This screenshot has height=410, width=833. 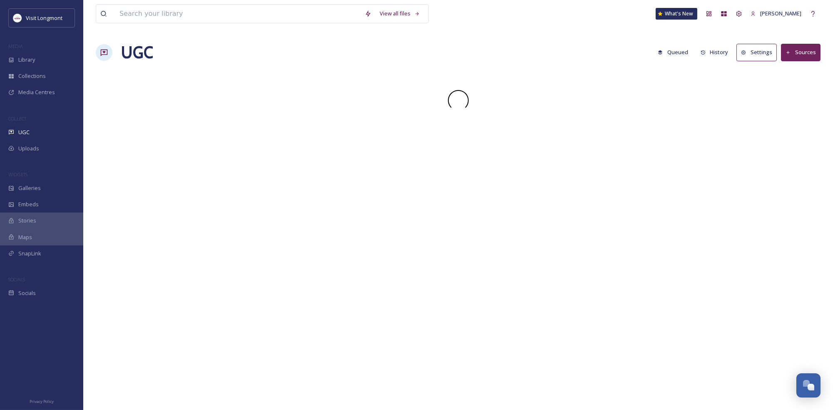 What do you see at coordinates (716, 52) in the screenshot?
I see `a: History` at bounding box center [716, 52].